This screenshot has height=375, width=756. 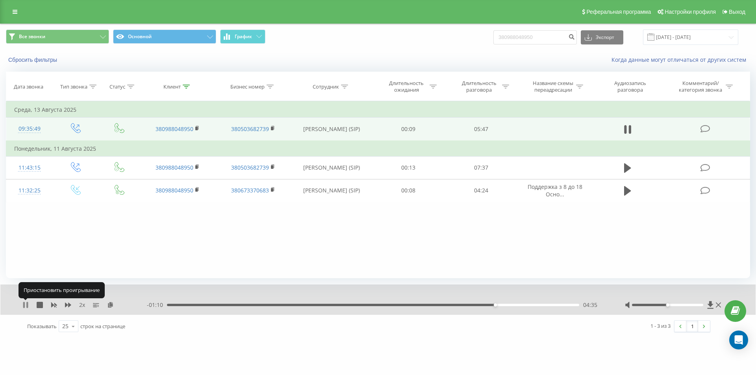 I want to click on td: Среда, 13 Августа 2025, so click(x=378, y=110).